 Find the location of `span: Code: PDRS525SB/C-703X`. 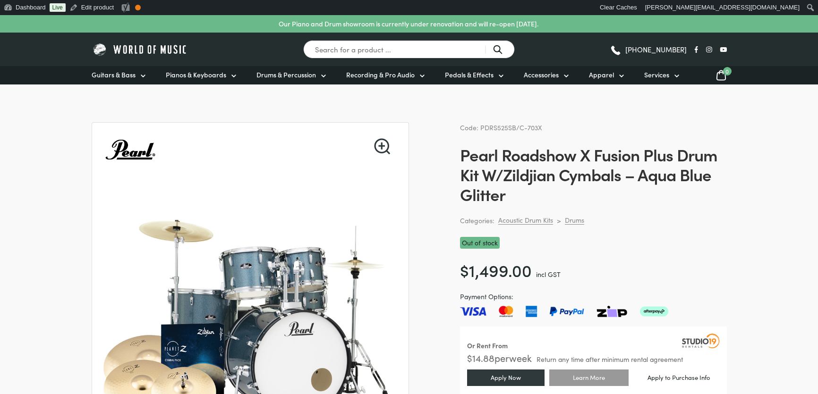

span: Code: PDRS525SB/C-703X is located at coordinates (501, 128).